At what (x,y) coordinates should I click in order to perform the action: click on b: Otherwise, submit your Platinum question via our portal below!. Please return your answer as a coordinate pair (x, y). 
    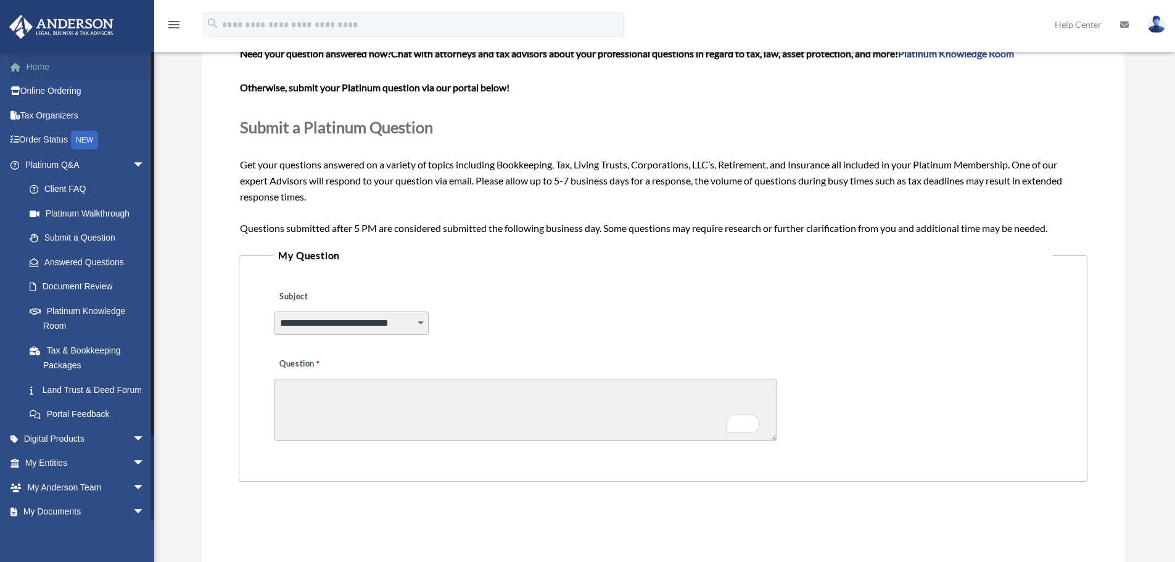
    Looking at the image, I should click on (374, 87).